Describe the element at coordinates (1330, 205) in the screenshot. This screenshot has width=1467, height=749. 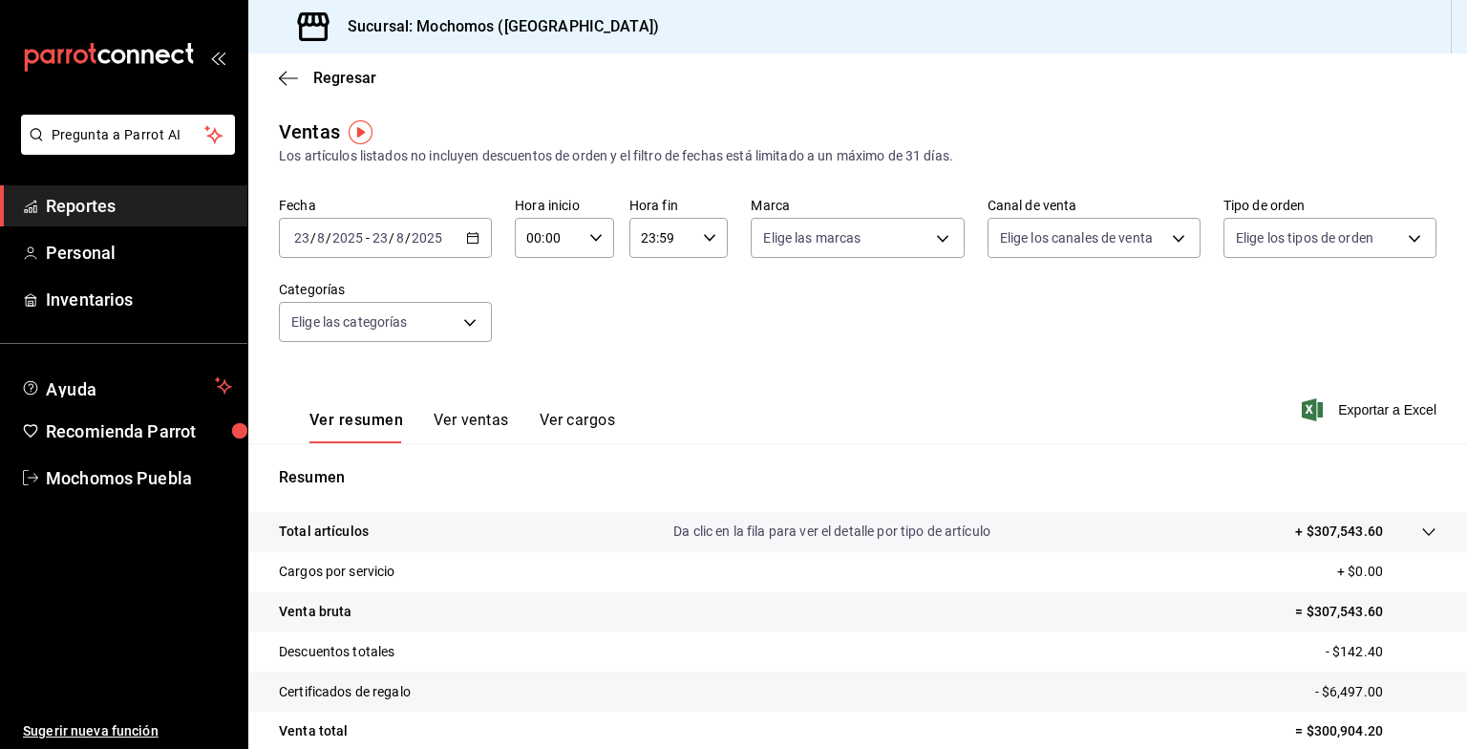
I see `label: Tipo de orden` at that location.